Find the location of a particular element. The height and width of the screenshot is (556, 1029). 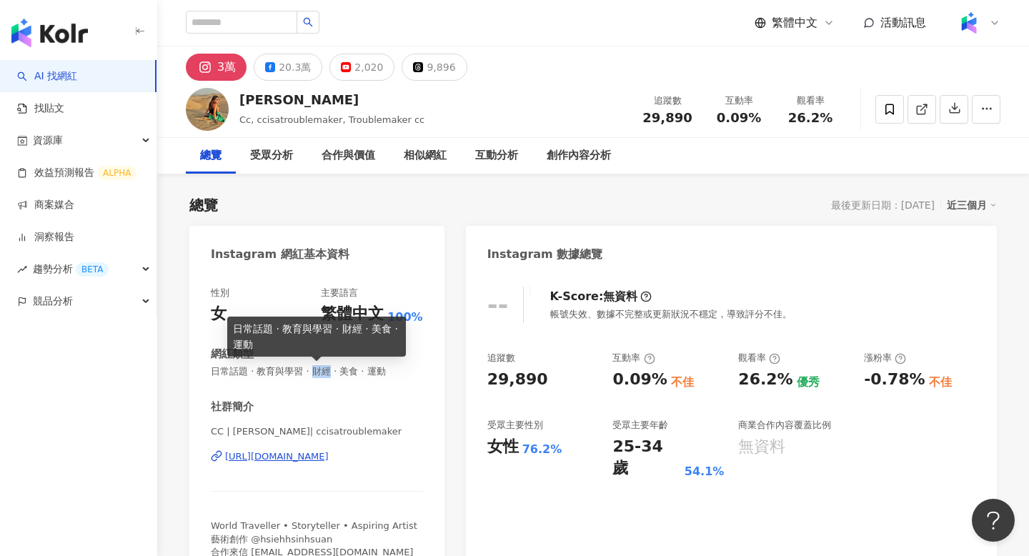

div: 創作內容分析 is located at coordinates (579, 156).